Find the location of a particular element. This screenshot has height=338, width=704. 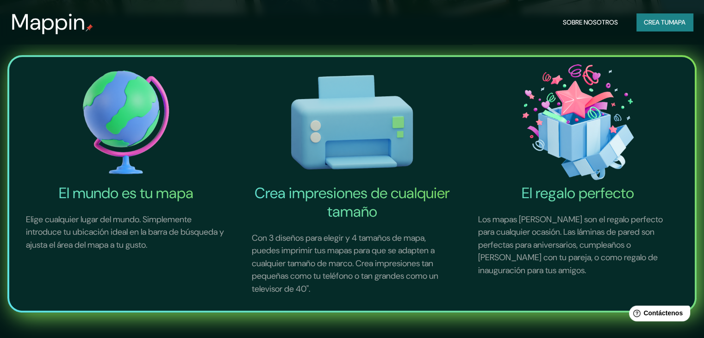

img: El mundo es tu icono de mapa is located at coordinates (126, 122).